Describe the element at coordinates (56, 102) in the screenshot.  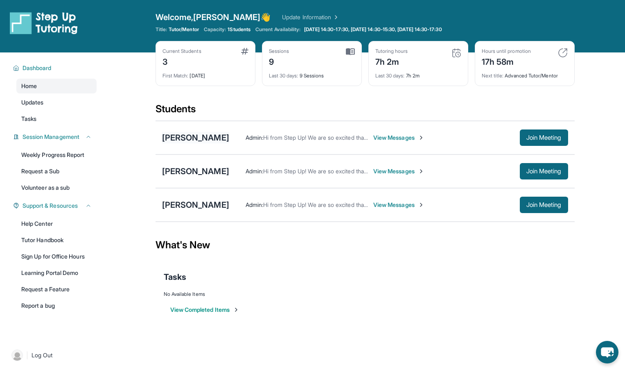
I see `a: Updates` at that location.